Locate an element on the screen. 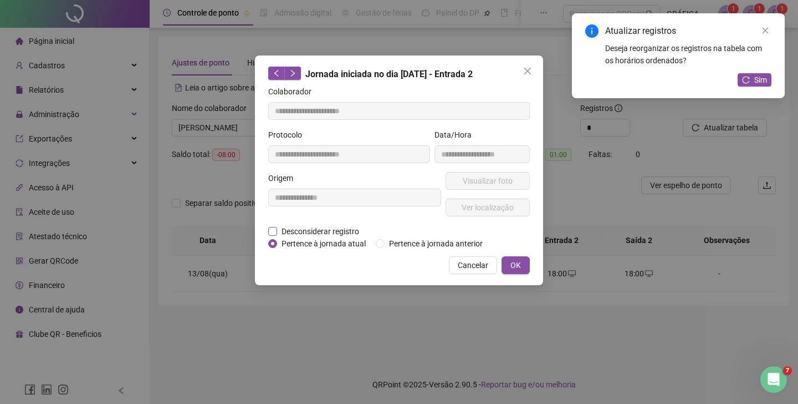 This screenshot has width=798, height=404. span: right is located at coordinates (293, 73).